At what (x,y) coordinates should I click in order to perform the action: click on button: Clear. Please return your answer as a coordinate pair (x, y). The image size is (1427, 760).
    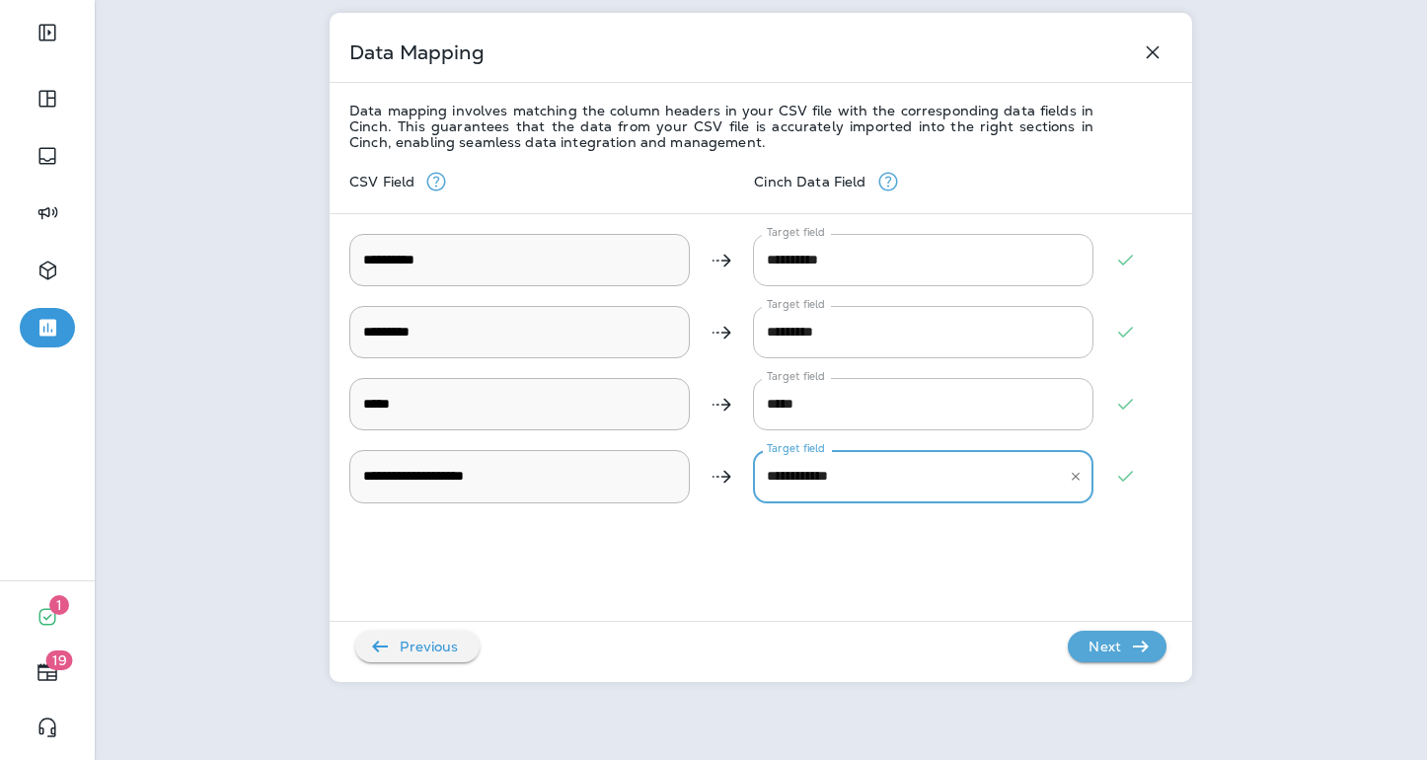
    Looking at the image, I should click on (1076, 477).